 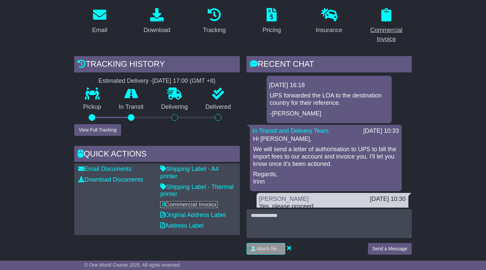 I want to click on p: Regards, Irinn, so click(x=326, y=178).